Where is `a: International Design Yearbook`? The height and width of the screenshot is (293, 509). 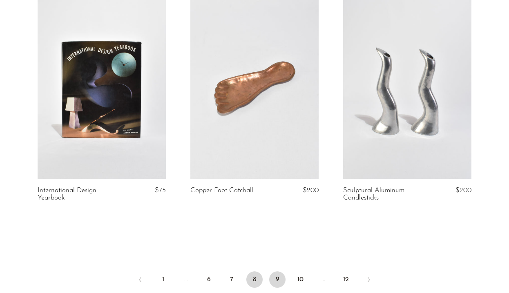
a: International Design Yearbook is located at coordinates (80, 195).